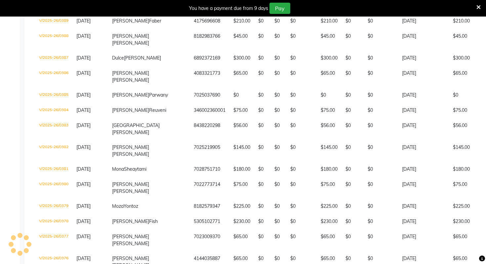 This screenshot has height=264, width=486. What do you see at coordinates (54, 58) in the screenshot?
I see `td: V/2025-26/0387` at bounding box center [54, 58].